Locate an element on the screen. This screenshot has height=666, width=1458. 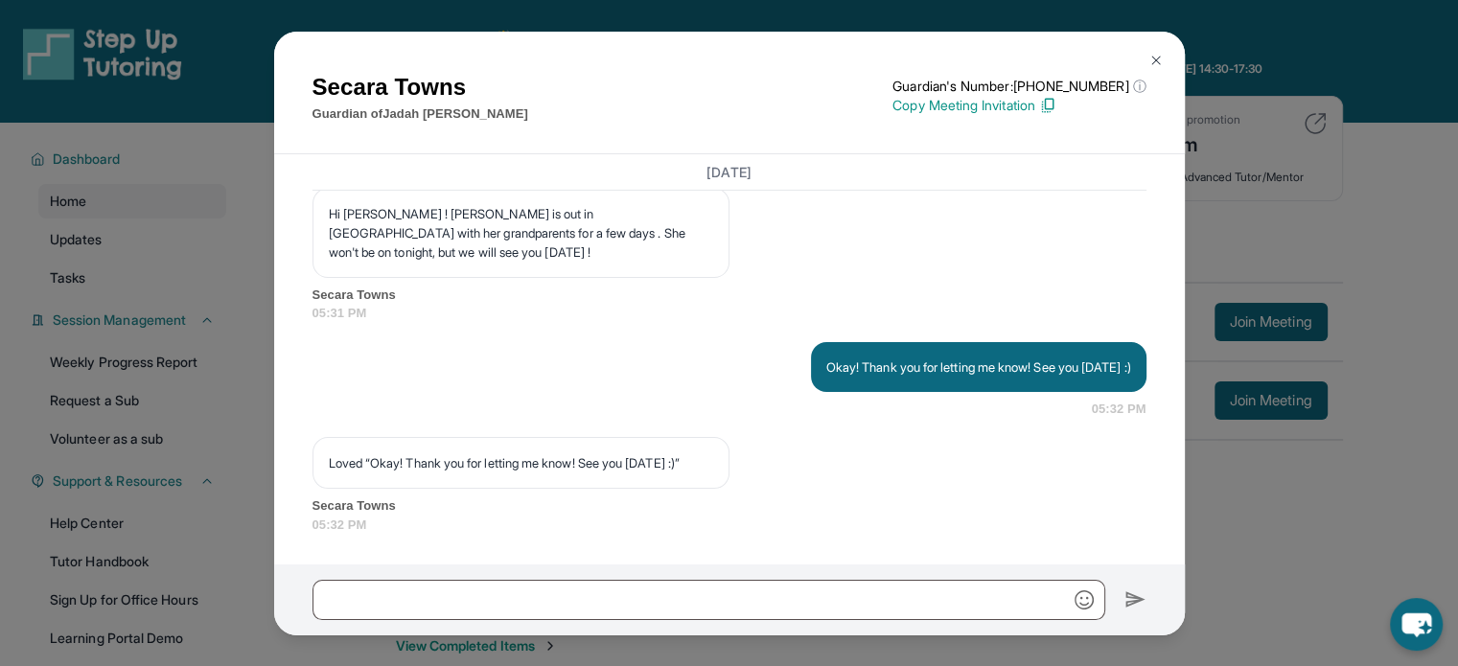
img: Copy Icon is located at coordinates (1048, 105).